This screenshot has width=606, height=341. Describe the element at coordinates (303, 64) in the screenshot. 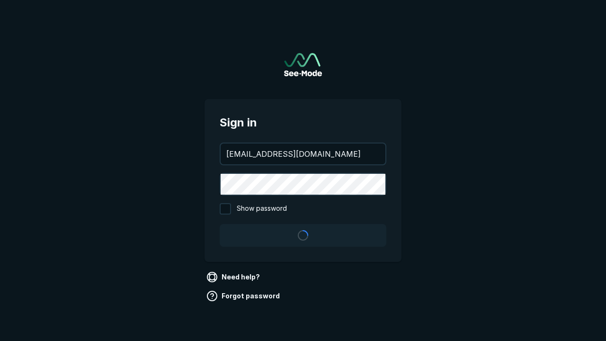

I see `img: See-Mode Logo` at that location.